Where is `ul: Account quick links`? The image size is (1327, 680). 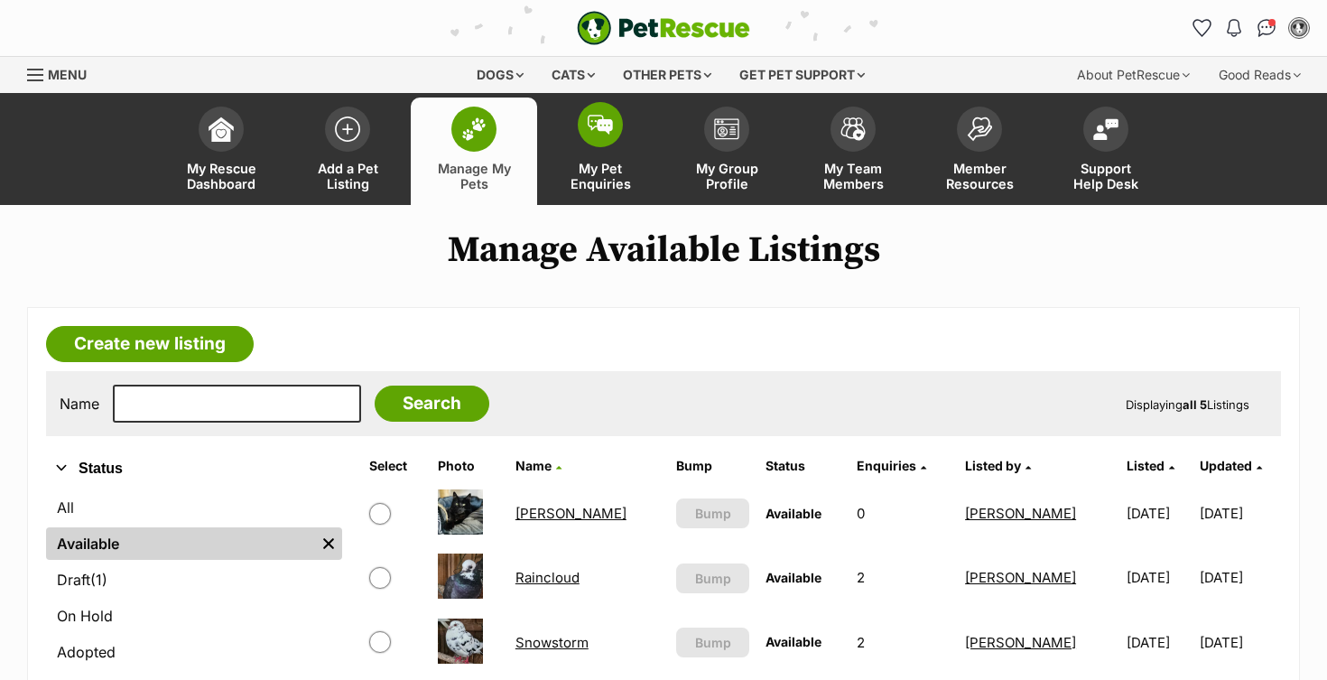 ul: Account quick links is located at coordinates (1251, 28).